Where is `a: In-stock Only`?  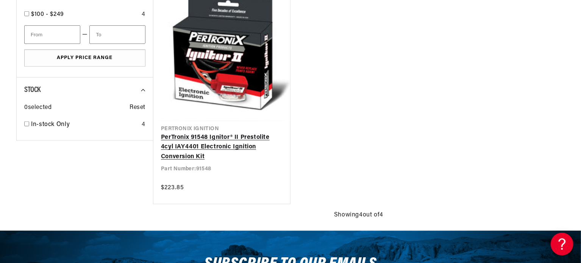
a: In-stock Only is located at coordinates (85, 125).